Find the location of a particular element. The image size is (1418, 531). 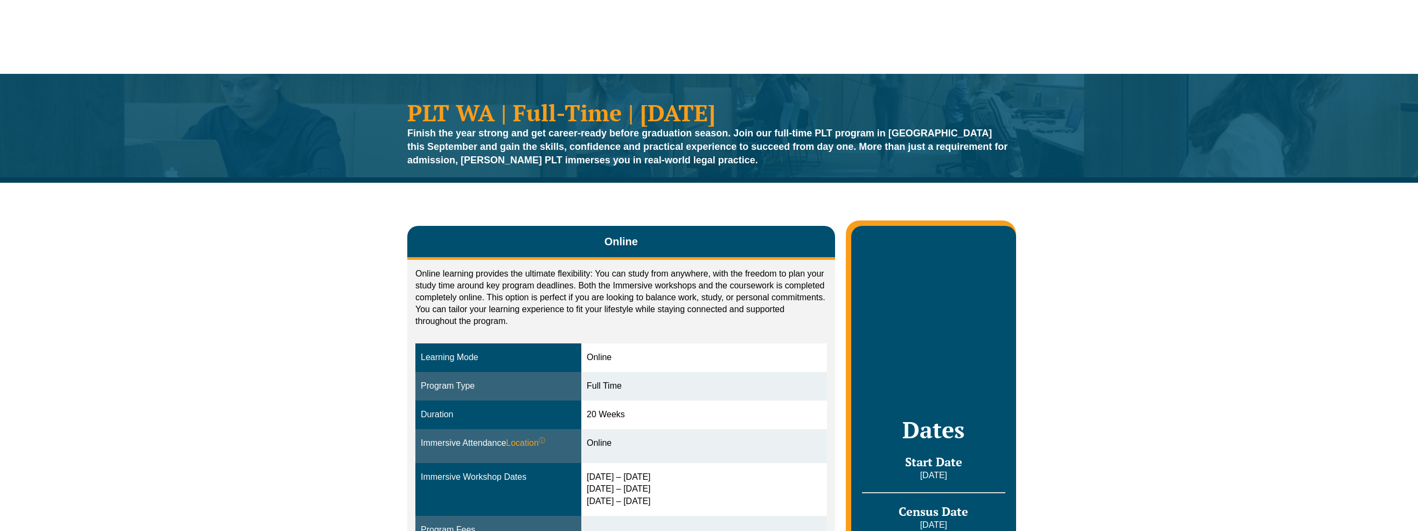

div: Program Type is located at coordinates (498, 386).